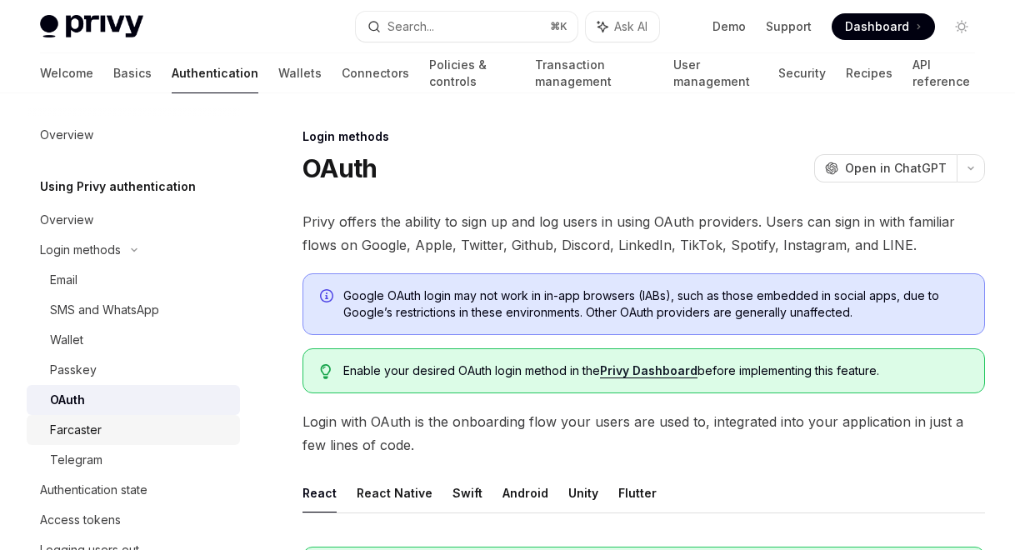 This screenshot has width=1015, height=550. What do you see at coordinates (133, 430) in the screenshot?
I see `a: Farcaster` at bounding box center [133, 430].